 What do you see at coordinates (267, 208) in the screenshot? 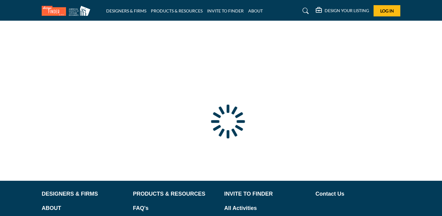
I see `p: All Activities` at bounding box center [267, 208].